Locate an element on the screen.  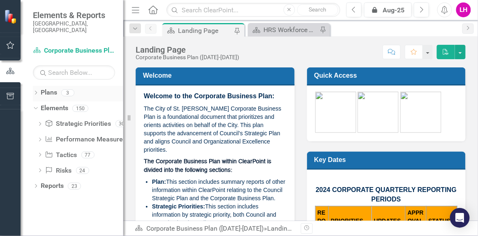
div: 150 is located at coordinates (80, 108).